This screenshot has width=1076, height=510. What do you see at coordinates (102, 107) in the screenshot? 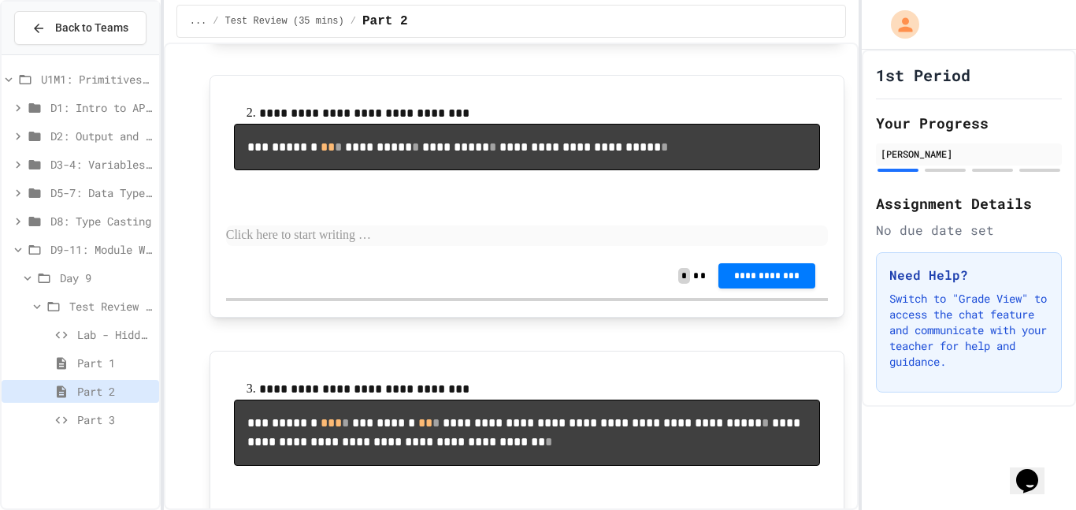
I see `span: D1: Intro to APCSA` at bounding box center [102, 107].